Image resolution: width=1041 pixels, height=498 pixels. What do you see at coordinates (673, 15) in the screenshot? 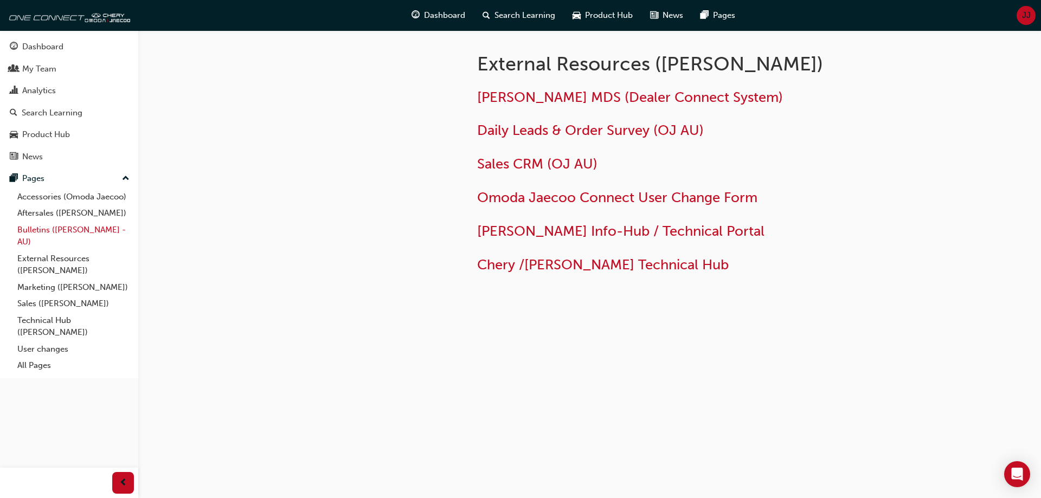
I see `span: News` at bounding box center [673, 15].